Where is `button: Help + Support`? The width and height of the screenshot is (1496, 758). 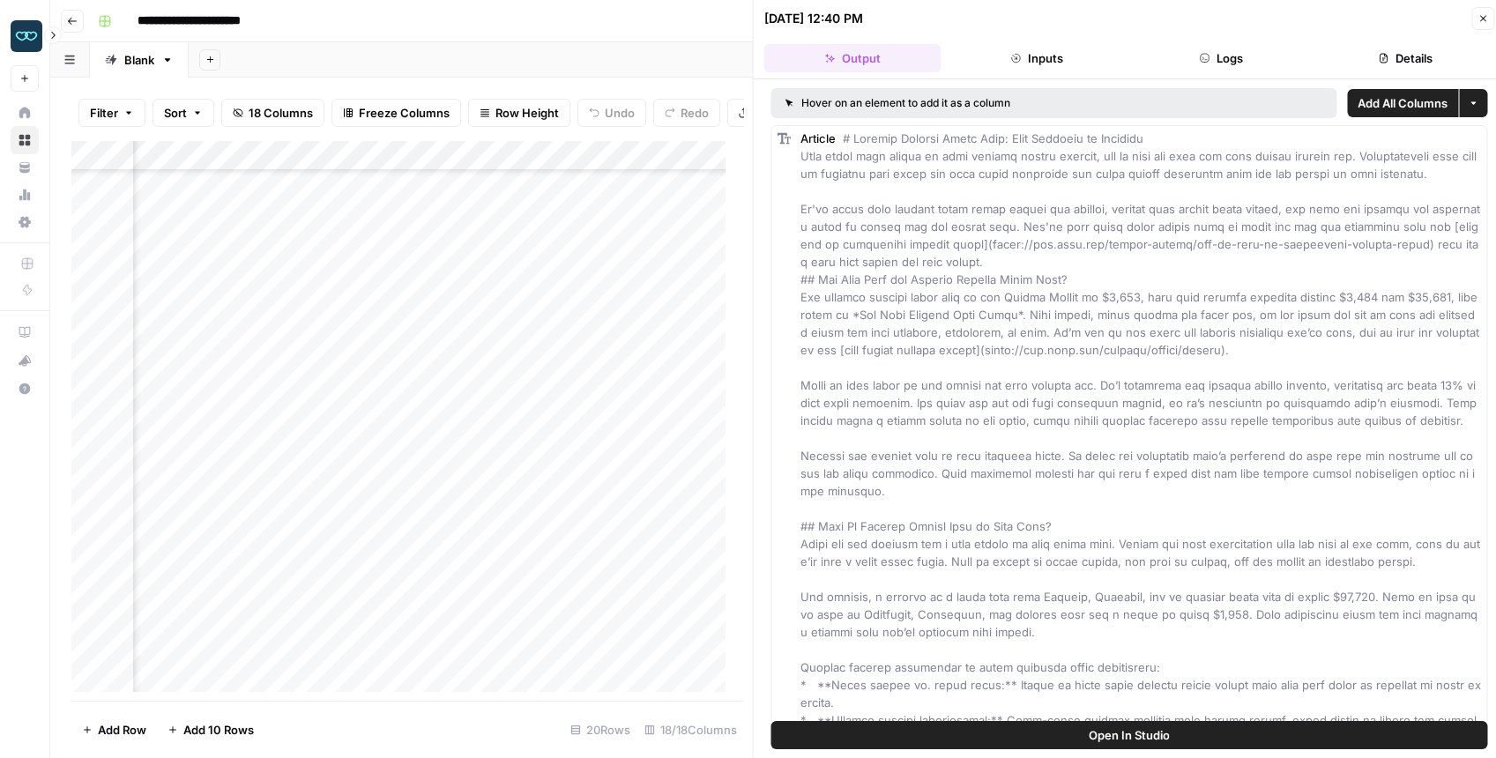 button: Help + Support is located at coordinates (25, 389).